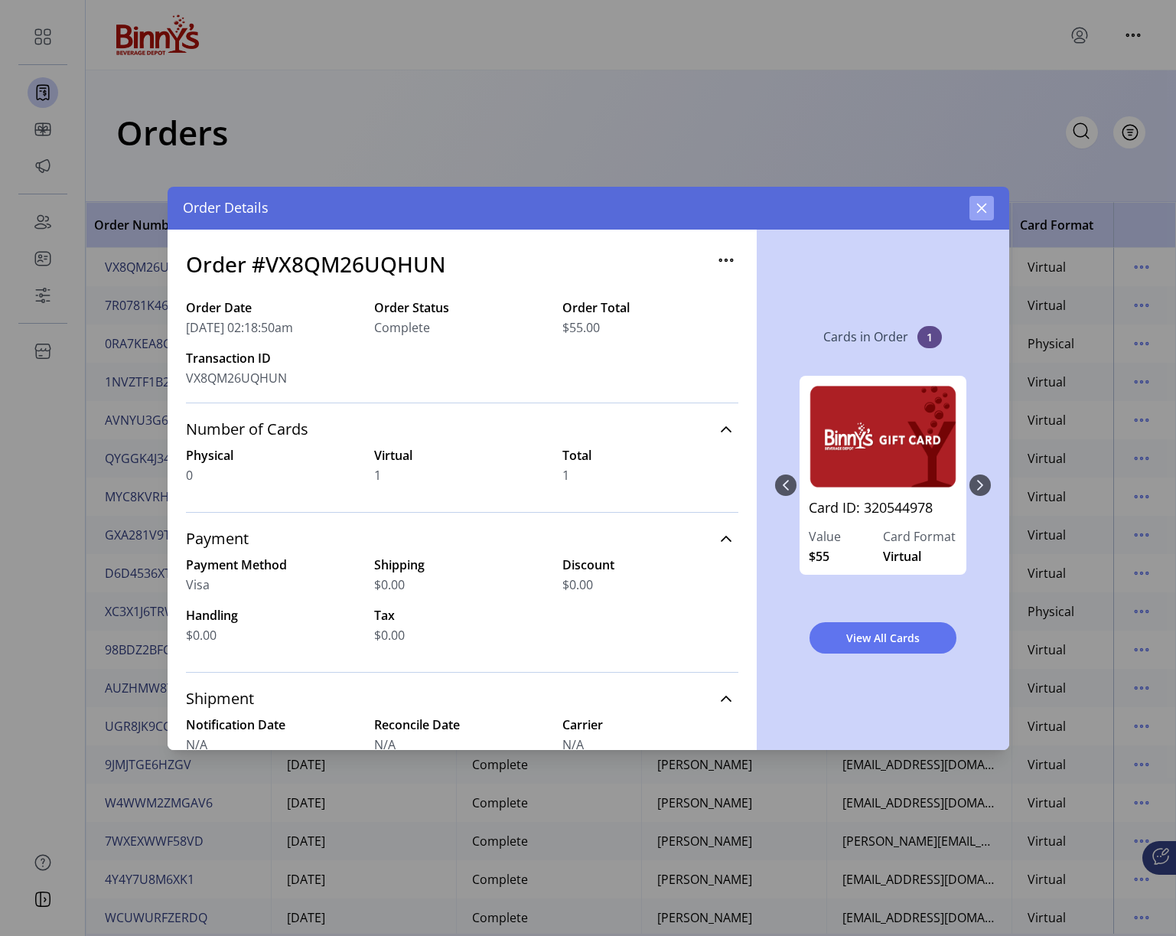  What do you see at coordinates (883, 638) in the screenshot?
I see `span: View All Cards` at bounding box center [883, 638].